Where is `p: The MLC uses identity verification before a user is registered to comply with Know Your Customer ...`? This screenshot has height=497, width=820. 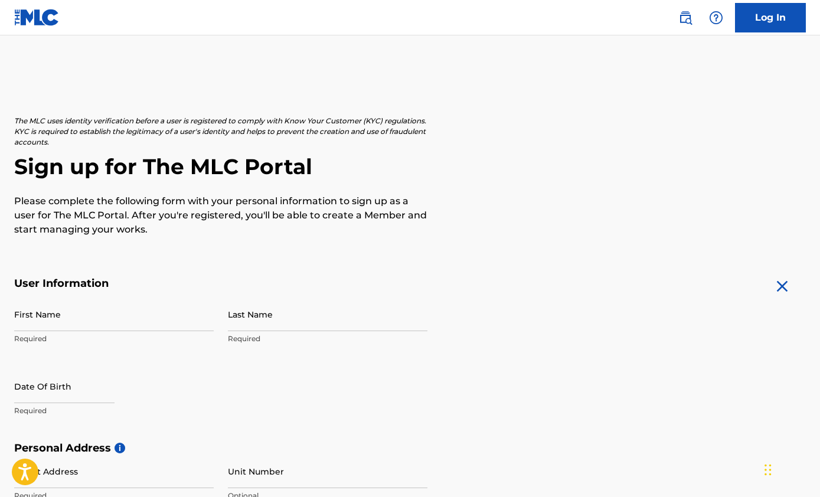
p: The MLC uses identity verification before a user is registered to comply with Know Your Customer ... is located at coordinates (221, 132).